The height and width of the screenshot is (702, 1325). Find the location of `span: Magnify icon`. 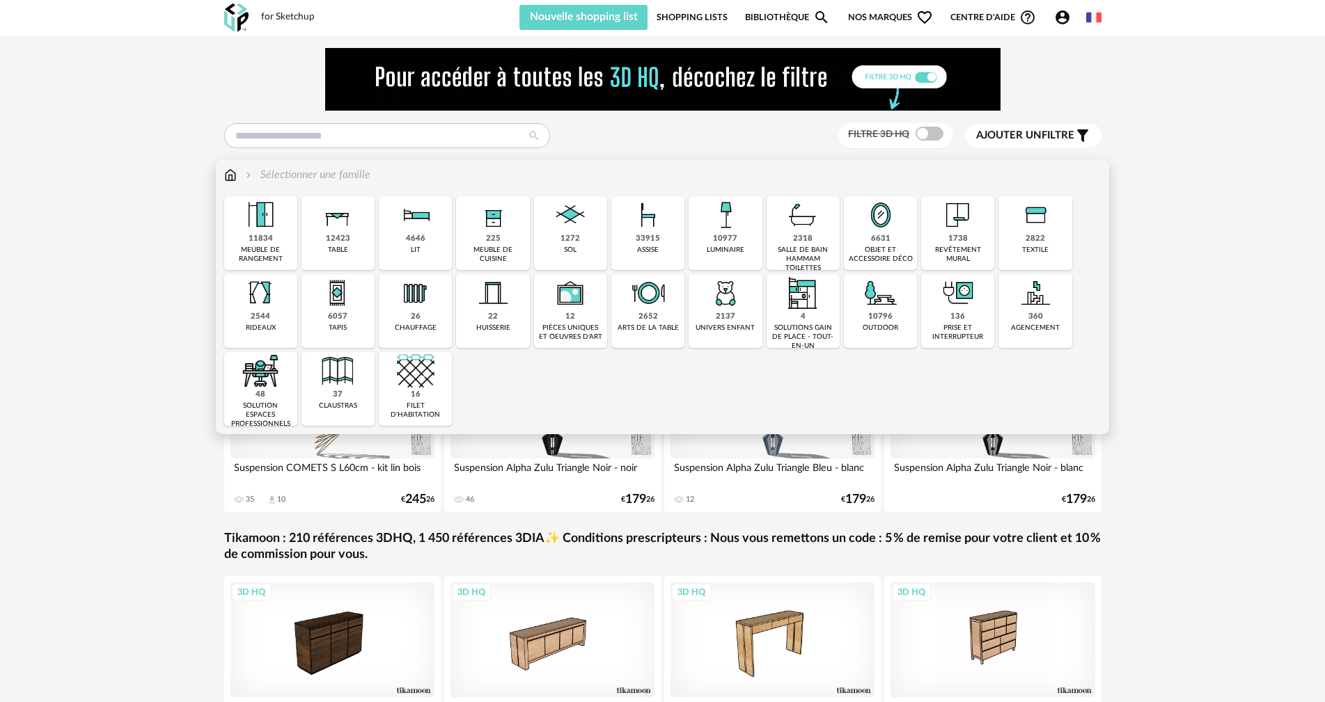

span: Magnify icon is located at coordinates (821, 17).